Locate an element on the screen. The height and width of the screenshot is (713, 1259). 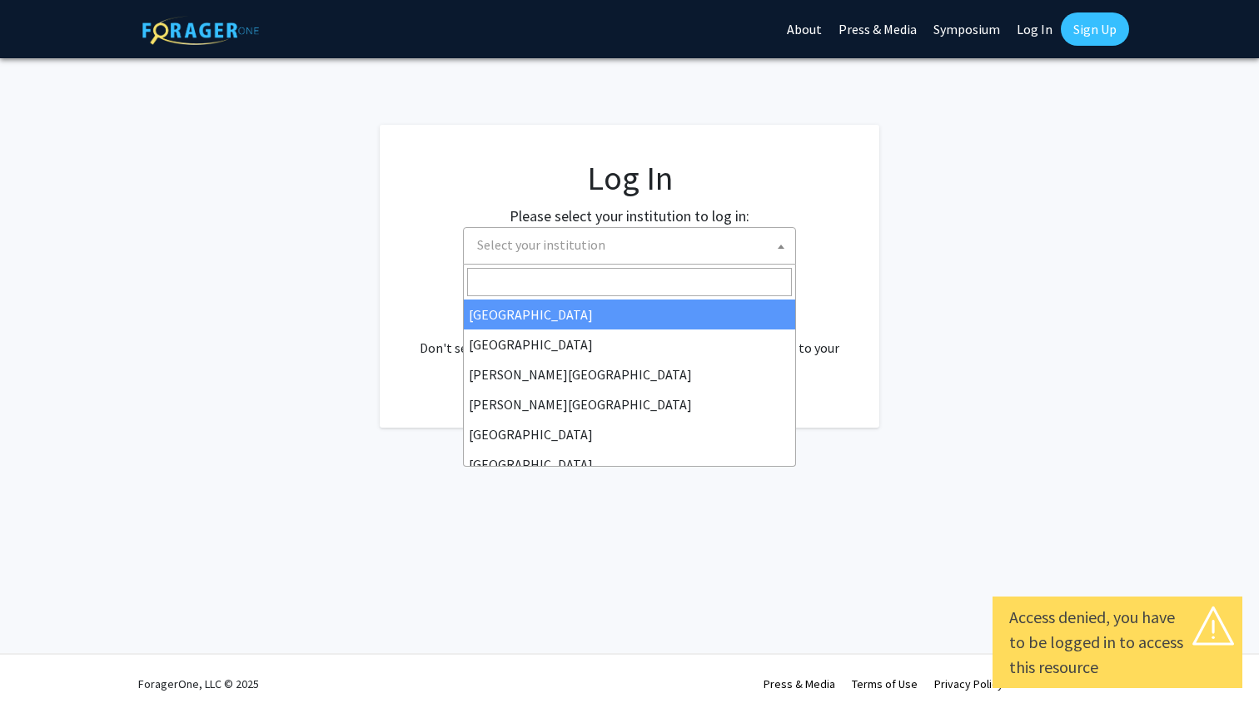
a: Privacy Policy is located at coordinates (968, 684).